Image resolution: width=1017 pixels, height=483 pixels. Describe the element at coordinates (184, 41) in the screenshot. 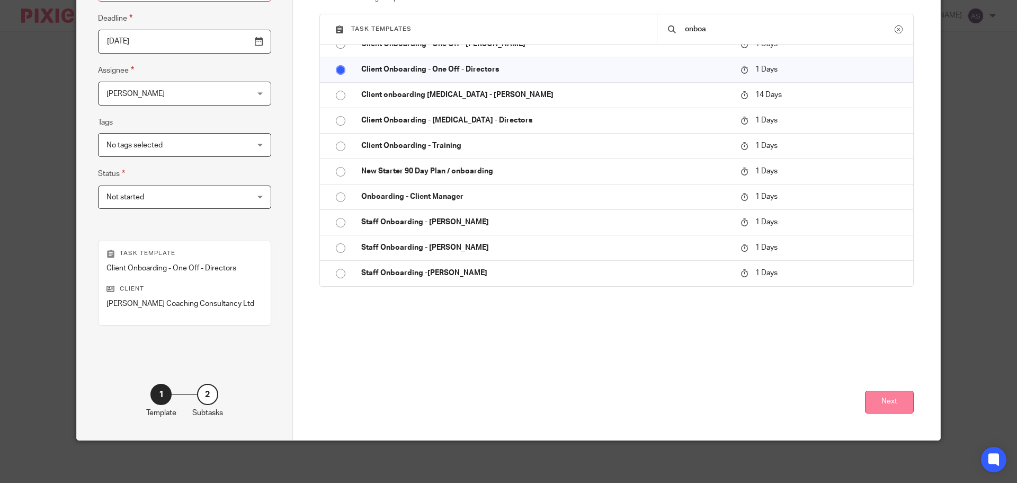

I see `input: Use the arrow keys to pick a date` at that location.